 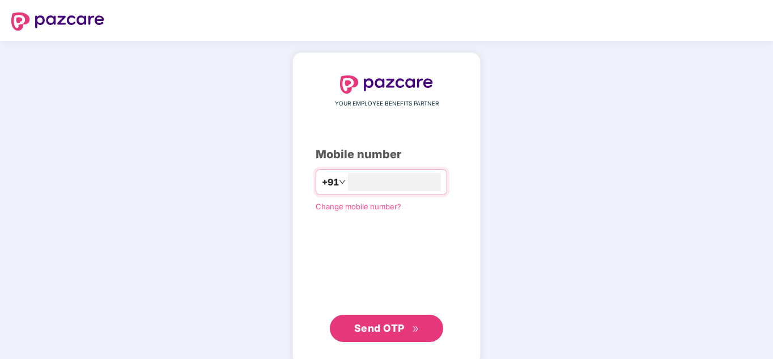 What do you see at coordinates (379, 327) in the screenshot?
I see `span: Send OTP` at bounding box center [379, 327].